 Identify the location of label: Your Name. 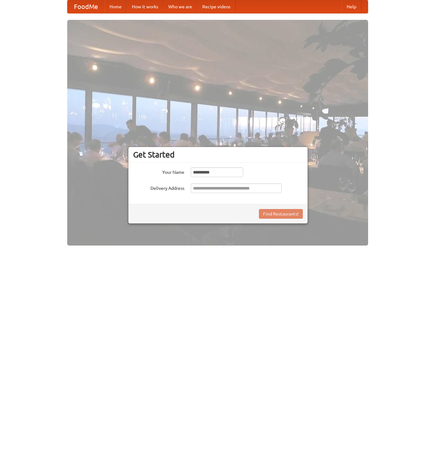
(159, 171).